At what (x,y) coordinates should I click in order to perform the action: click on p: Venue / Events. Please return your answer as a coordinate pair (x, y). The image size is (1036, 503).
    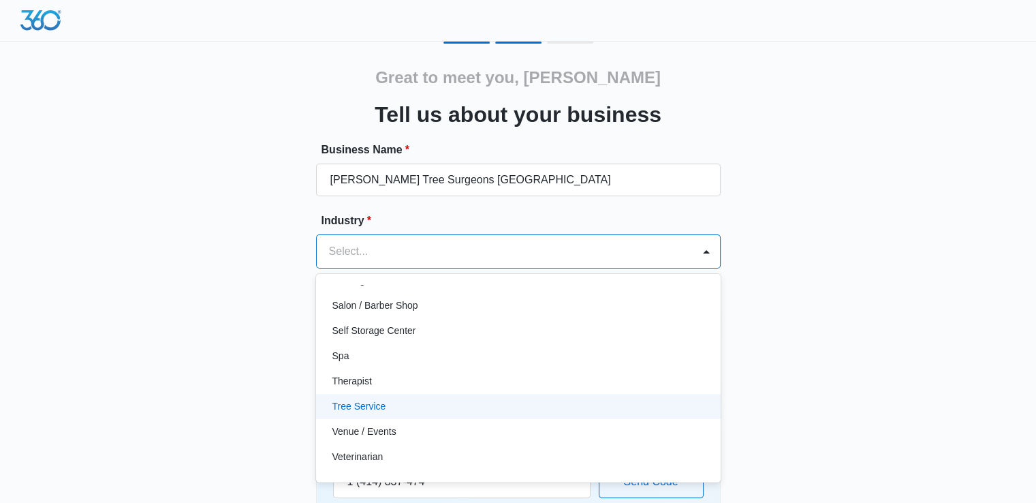
    Looking at the image, I should click on (365, 431).